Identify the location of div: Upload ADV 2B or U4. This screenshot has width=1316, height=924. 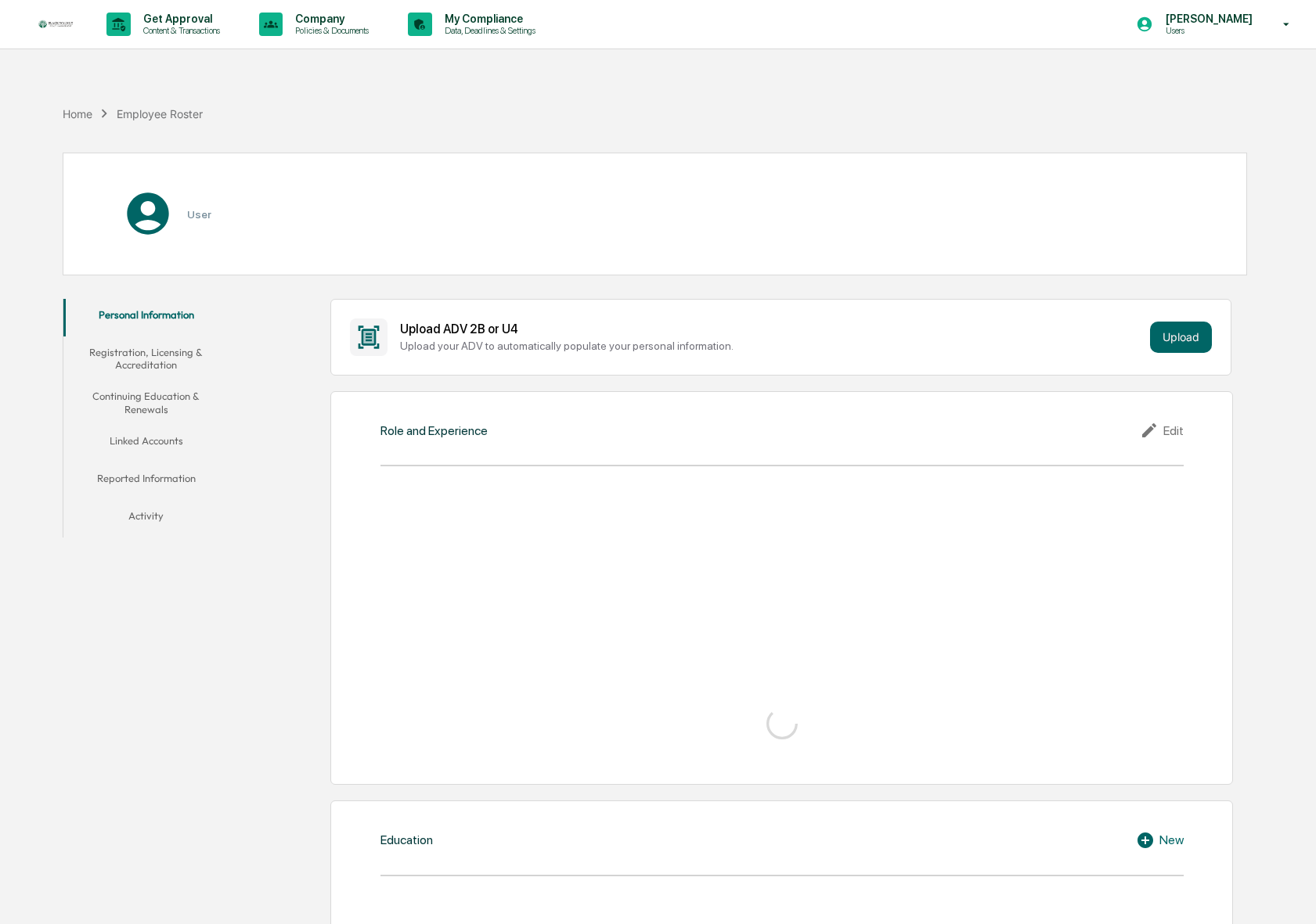
(771, 328).